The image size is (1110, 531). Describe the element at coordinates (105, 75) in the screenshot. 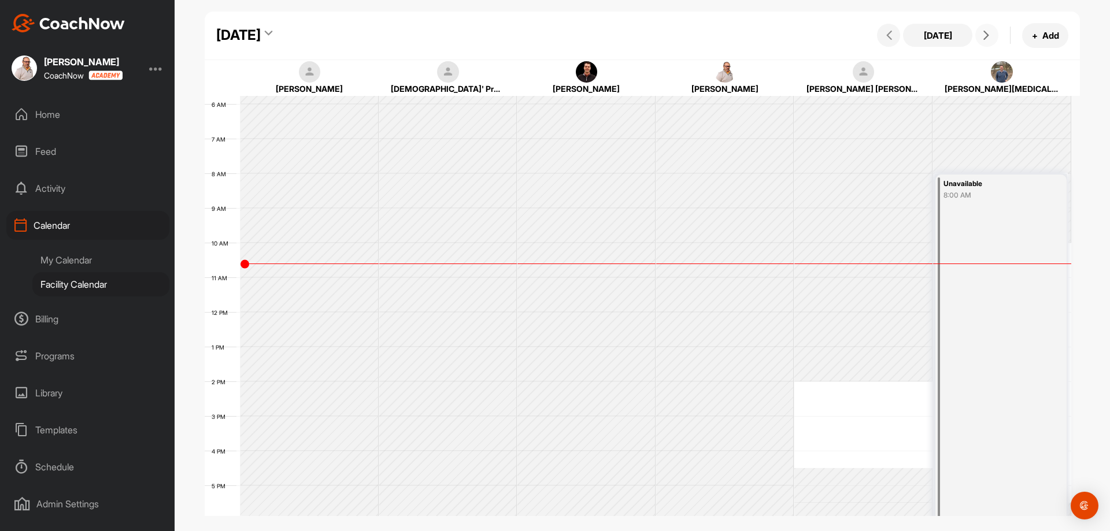

I see `img: CoachNow acadmey` at that location.